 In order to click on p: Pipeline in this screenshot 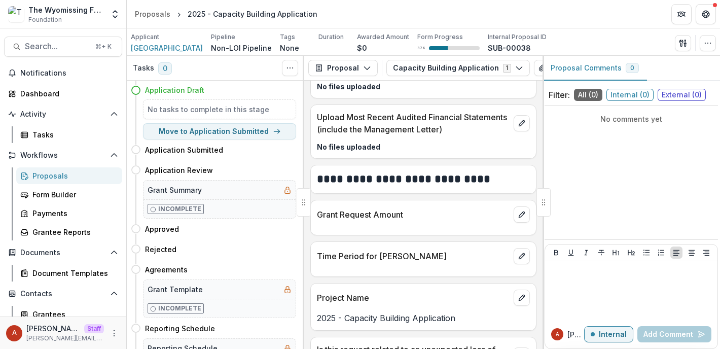, I will do `click(223, 37)`.